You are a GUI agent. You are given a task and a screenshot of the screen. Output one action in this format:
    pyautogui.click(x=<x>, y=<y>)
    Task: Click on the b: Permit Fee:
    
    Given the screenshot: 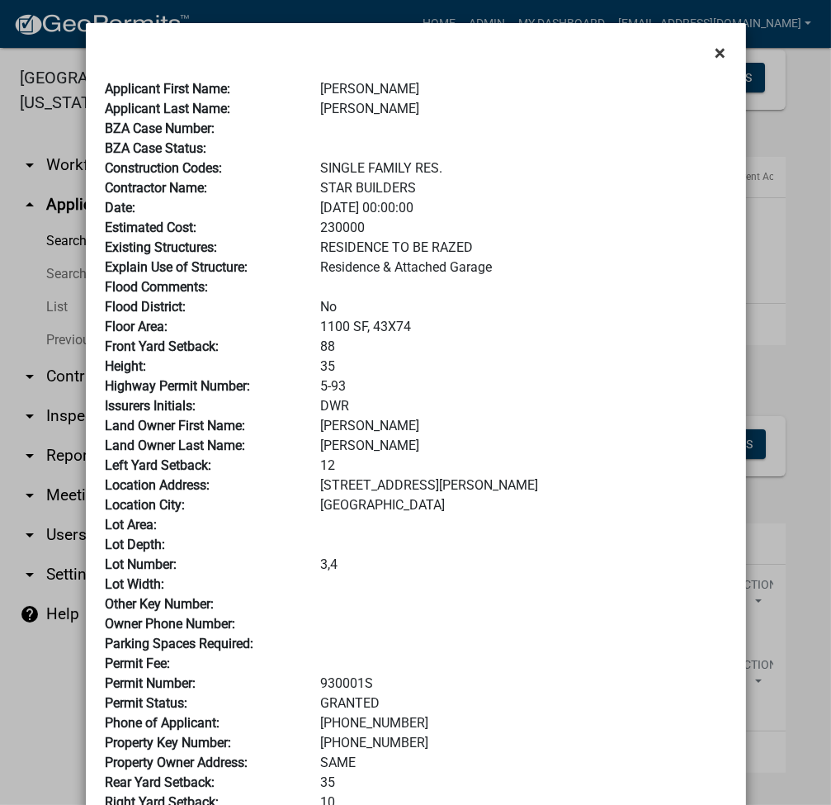 What is the action you would take?
    pyautogui.click(x=138, y=663)
    